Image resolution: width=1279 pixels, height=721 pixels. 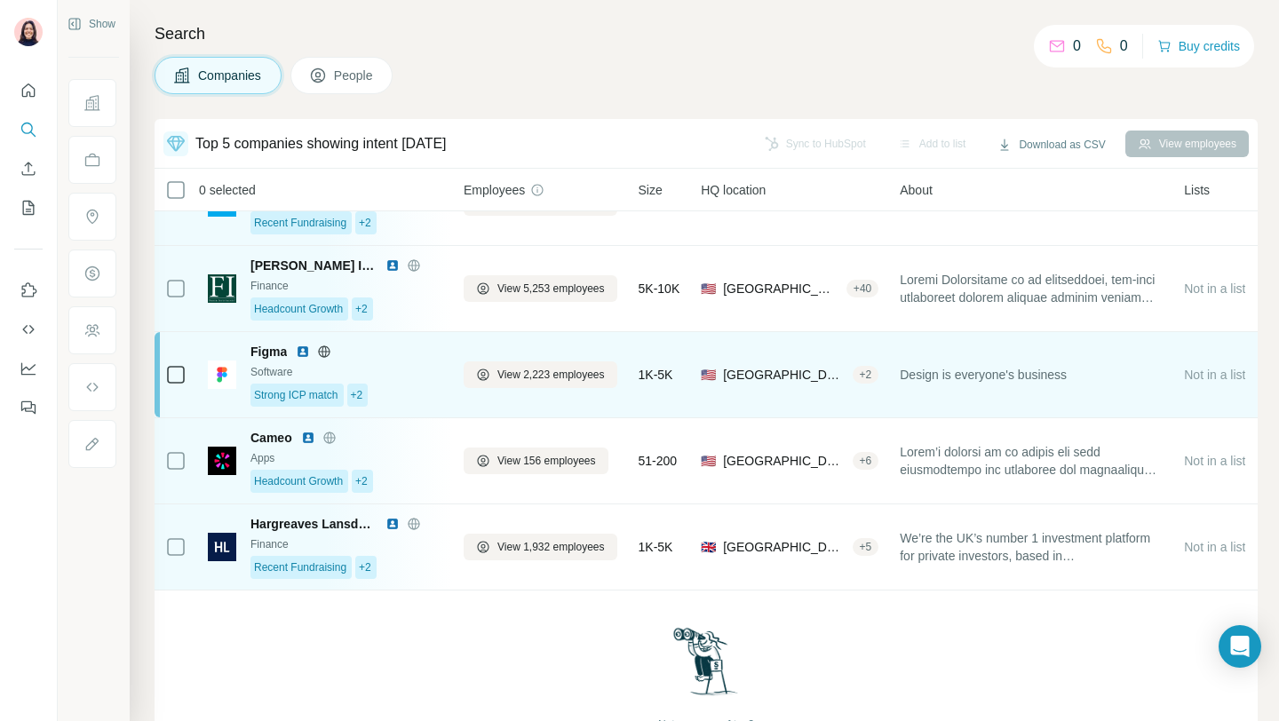 I want to click on span: Hargreaves Lansdown, so click(x=314, y=524).